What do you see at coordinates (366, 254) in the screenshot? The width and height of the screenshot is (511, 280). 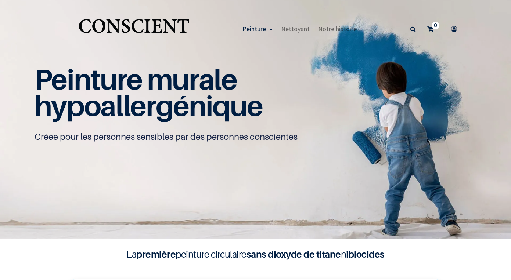 I see `b: biocides` at bounding box center [366, 254].